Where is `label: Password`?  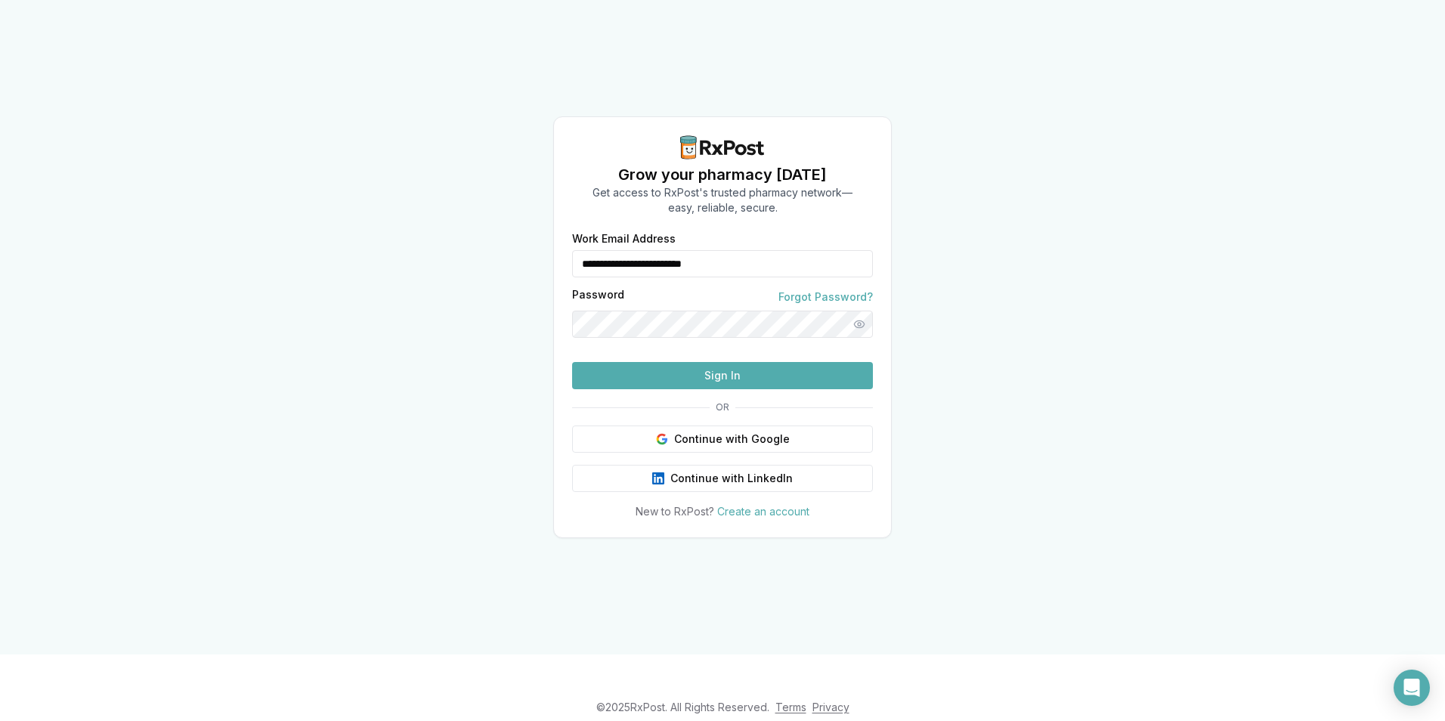 label: Password is located at coordinates (598, 297).